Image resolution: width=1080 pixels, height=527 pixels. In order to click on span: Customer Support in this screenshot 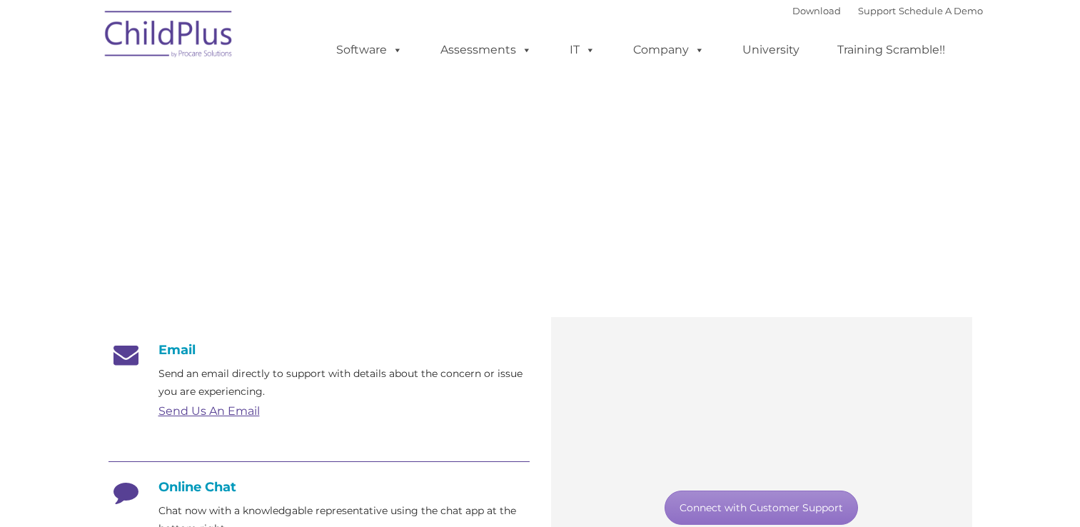, I will do `click(283, 124)`.